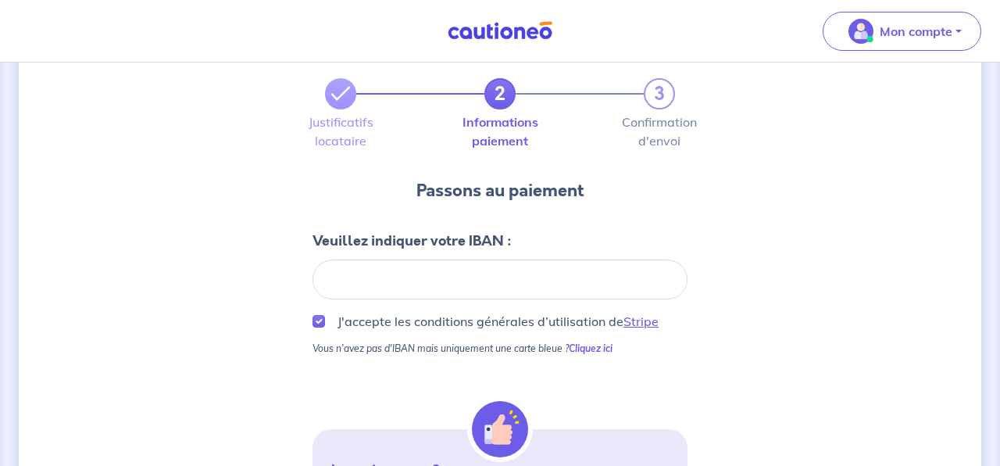  What do you see at coordinates (659, 131) in the screenshot?
I see `label: Confirmation d'envoi` at bounding box center [659, 131].